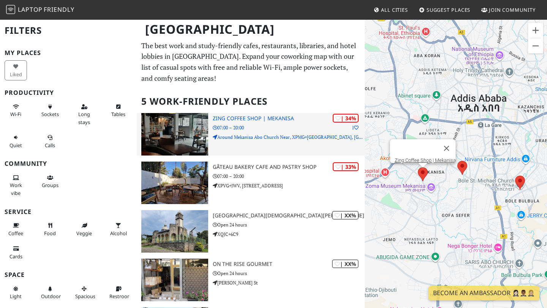 The image size is (547, 308). What do you see at coordinates (68, 275) in the screenshot?
I see `h3: Space` at bounding box center [68, 275].